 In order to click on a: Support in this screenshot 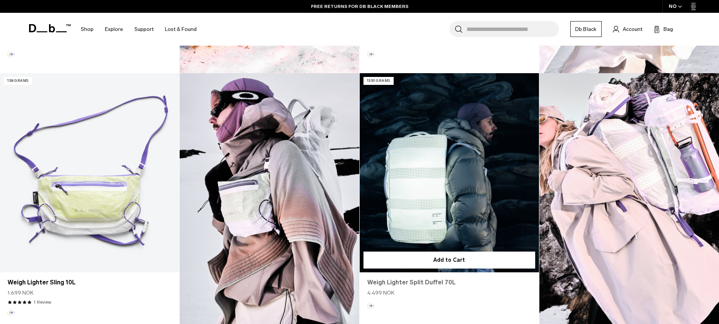, I will do `click(144, 29)`.